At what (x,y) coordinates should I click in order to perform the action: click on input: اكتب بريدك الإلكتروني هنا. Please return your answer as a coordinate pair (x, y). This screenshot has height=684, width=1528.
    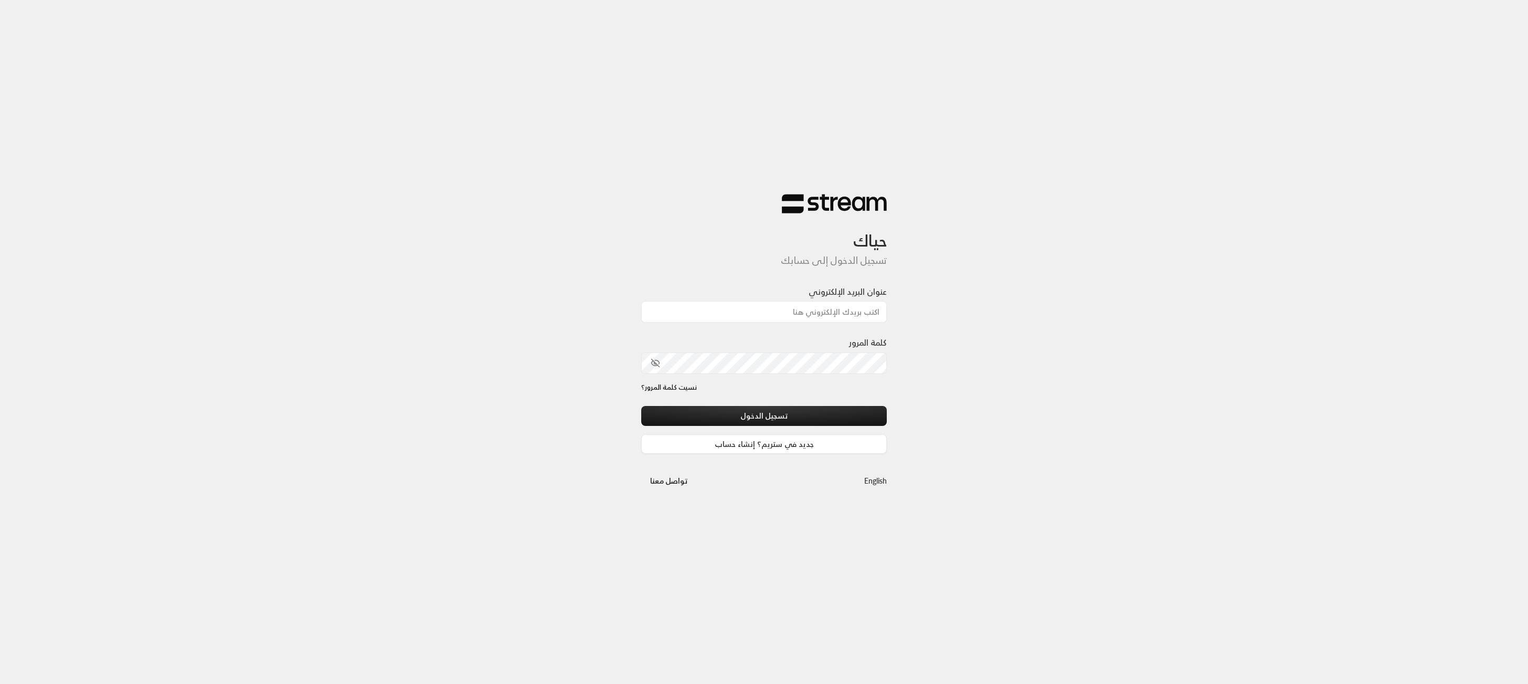
    Looking at the image, I should click on (764, 312).